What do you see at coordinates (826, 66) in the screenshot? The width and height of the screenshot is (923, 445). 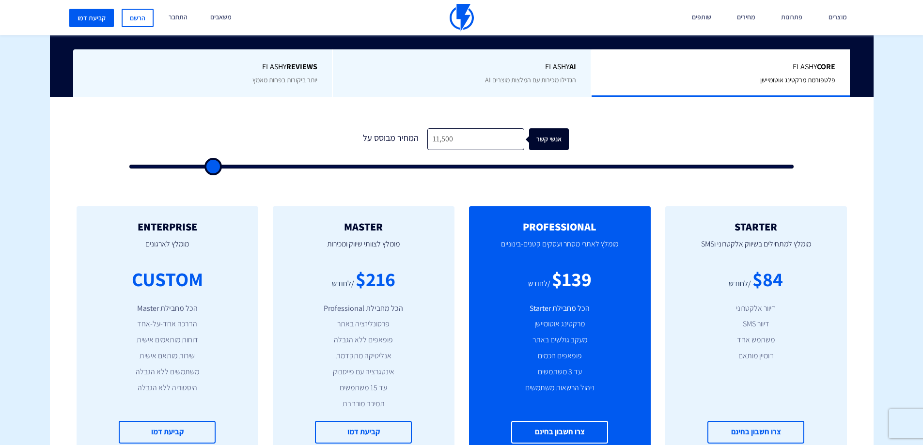 I see `b: Core` at bounding box center [826, 66].